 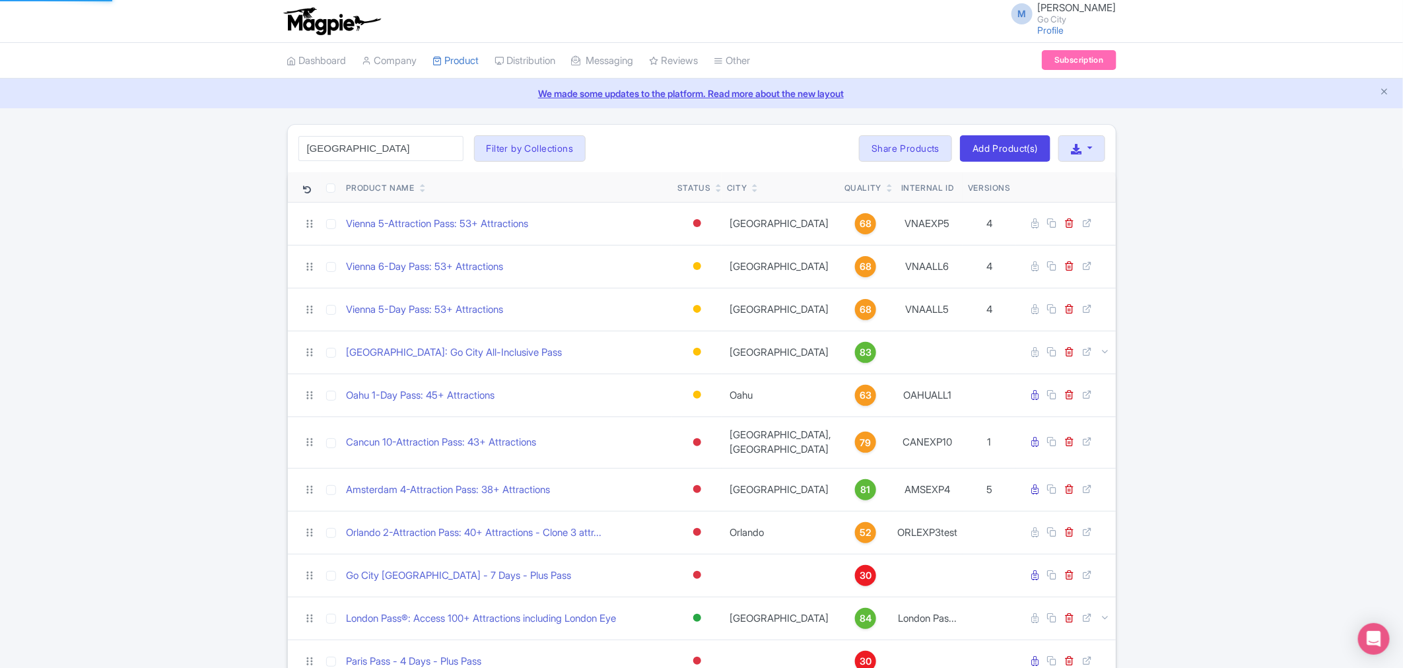 I want to click on div: Product Name, so click(x=380, y=188).